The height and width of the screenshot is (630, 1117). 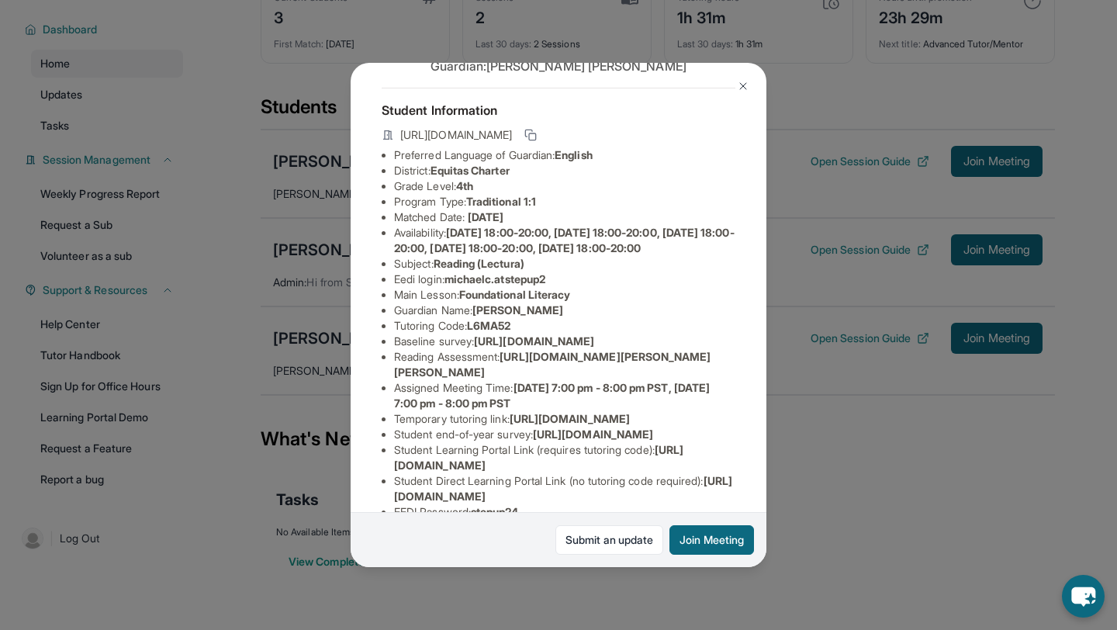 I want to click on span: 4th, so click(x=464, y=185).